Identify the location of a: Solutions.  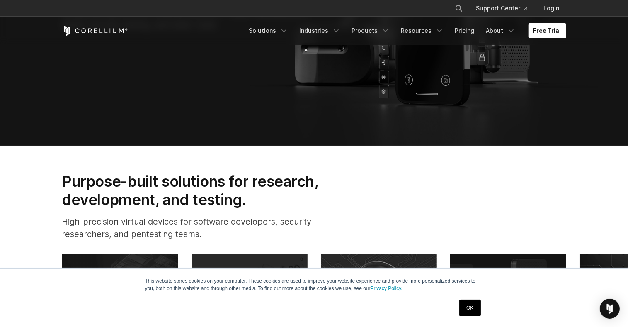
(269, 31).